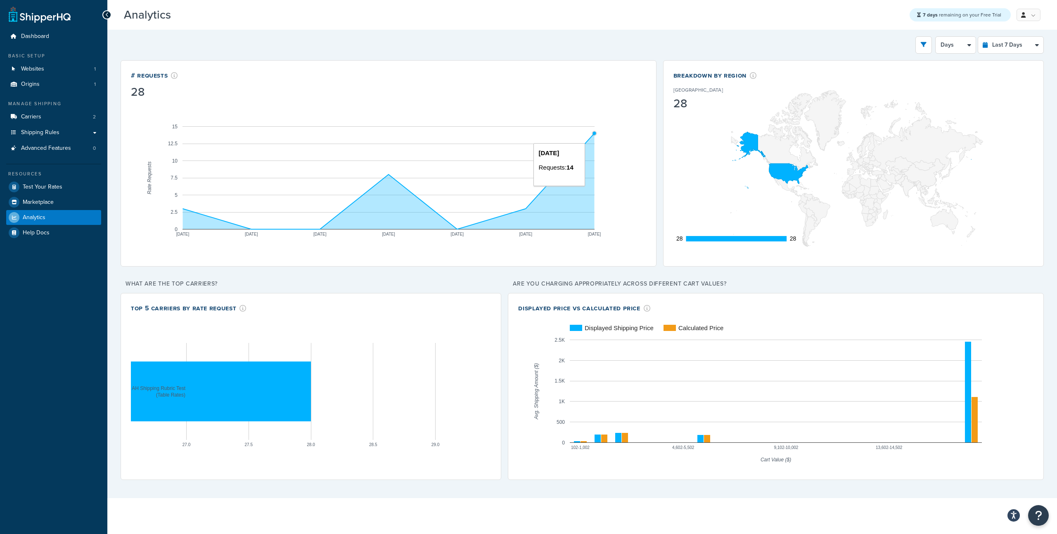 This screenshot has width=1057, height=534. I want to click on text: 9,102-10,002, so click(786, 448).